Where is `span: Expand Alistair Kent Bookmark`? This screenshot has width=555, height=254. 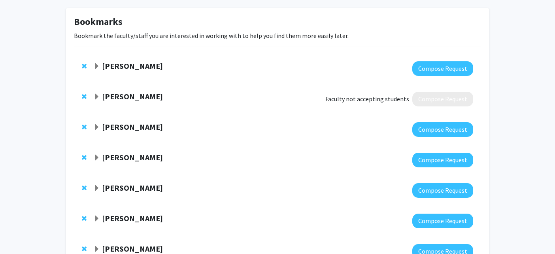 span: Expand Alistair Kent Bookmark is located at coordinates (97, 188).